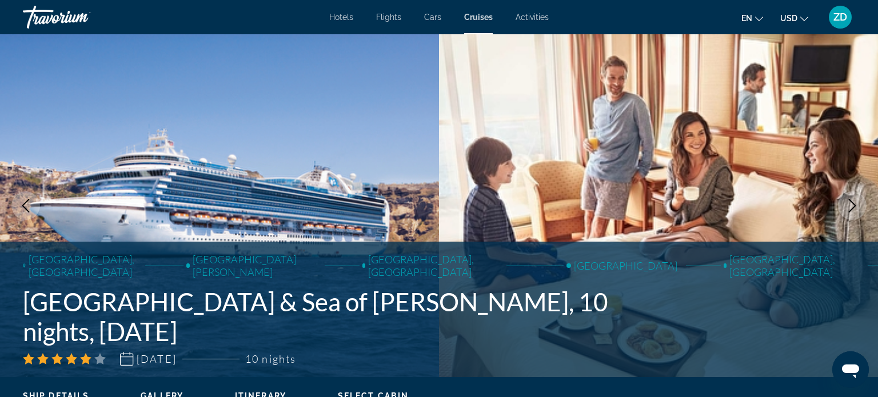  I want to click on span: Flights, so click(389, 17).